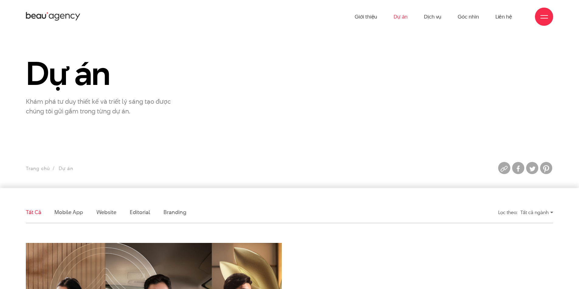 The image size is (579, 289). I want to click on a: Trang chủ, so click(38, 169).